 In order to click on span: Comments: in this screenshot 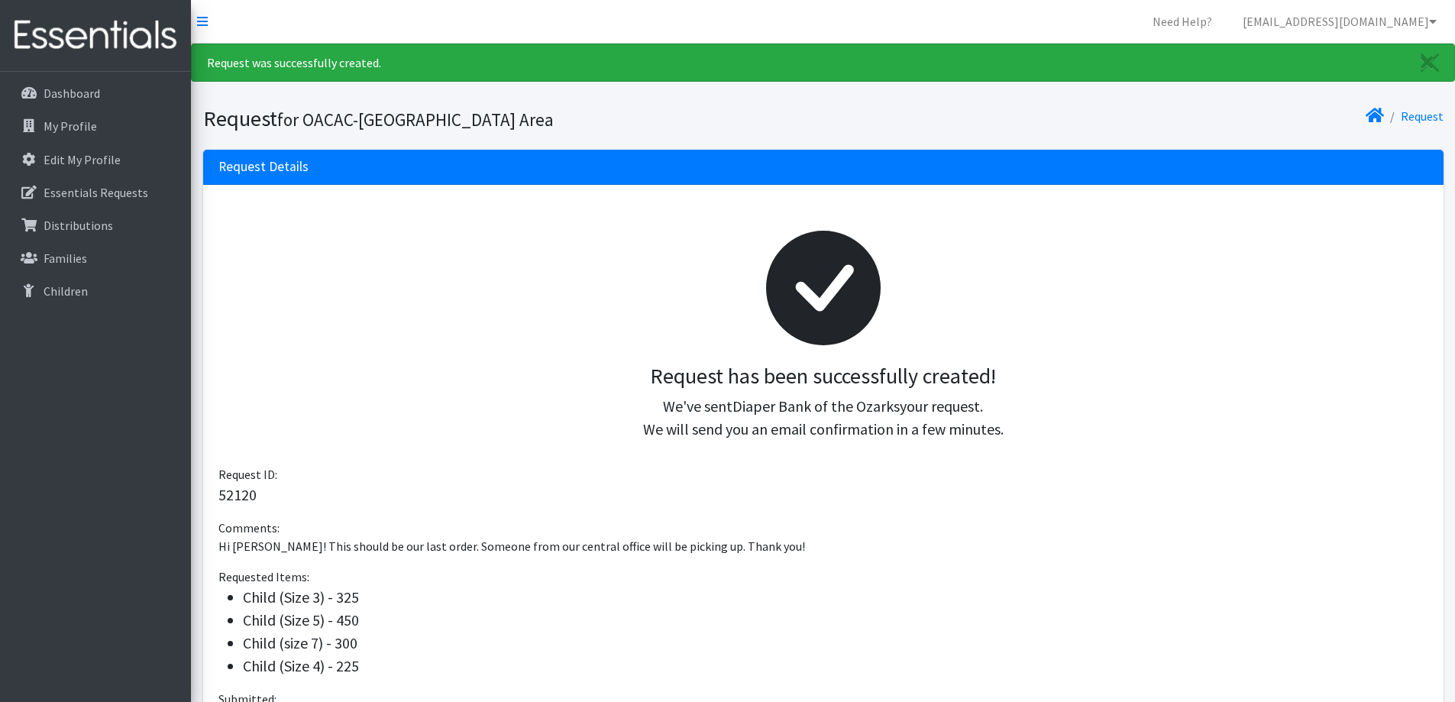, I will do `click(249, 528)`.